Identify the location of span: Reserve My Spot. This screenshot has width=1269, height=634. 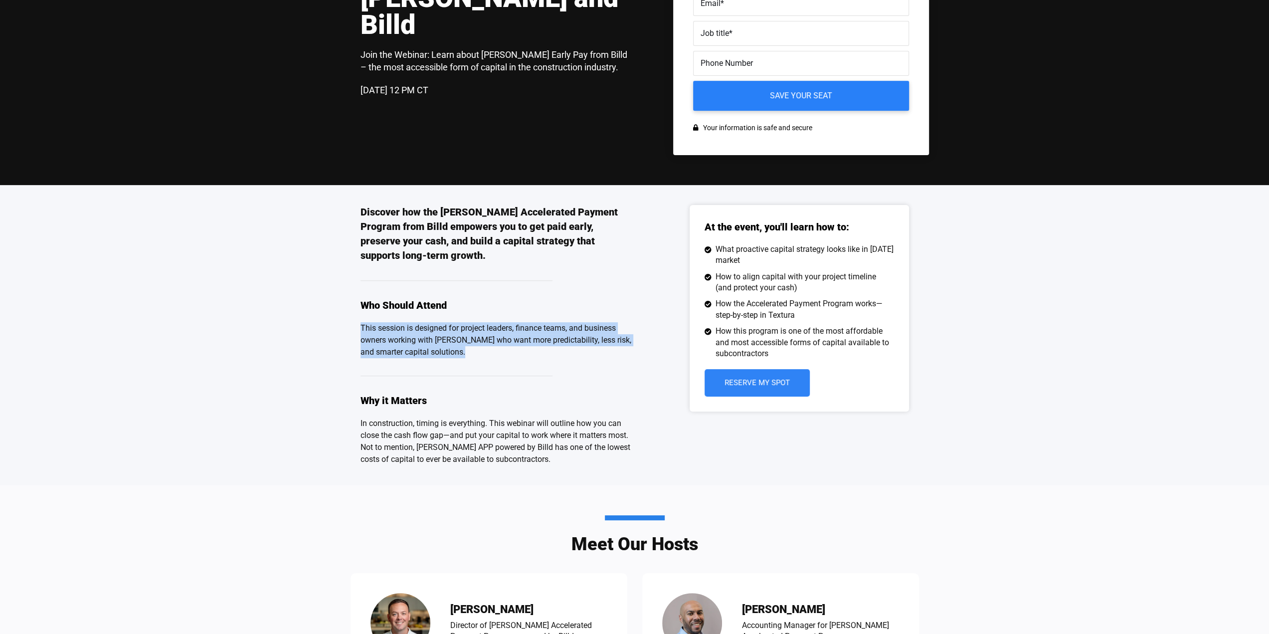
(757, 382).